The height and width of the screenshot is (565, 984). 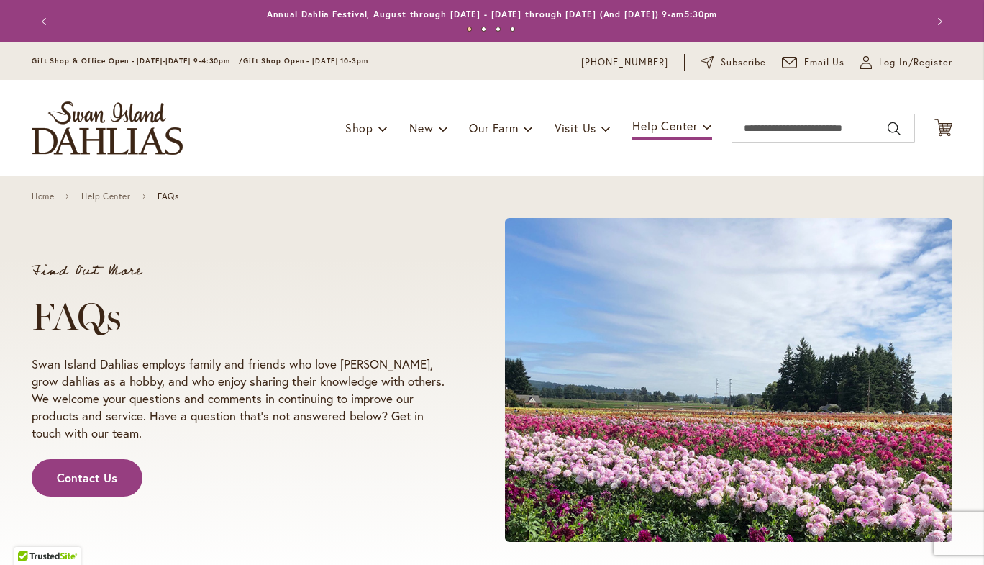 I want to click on span: FAQs, so click(x=168, y=196).